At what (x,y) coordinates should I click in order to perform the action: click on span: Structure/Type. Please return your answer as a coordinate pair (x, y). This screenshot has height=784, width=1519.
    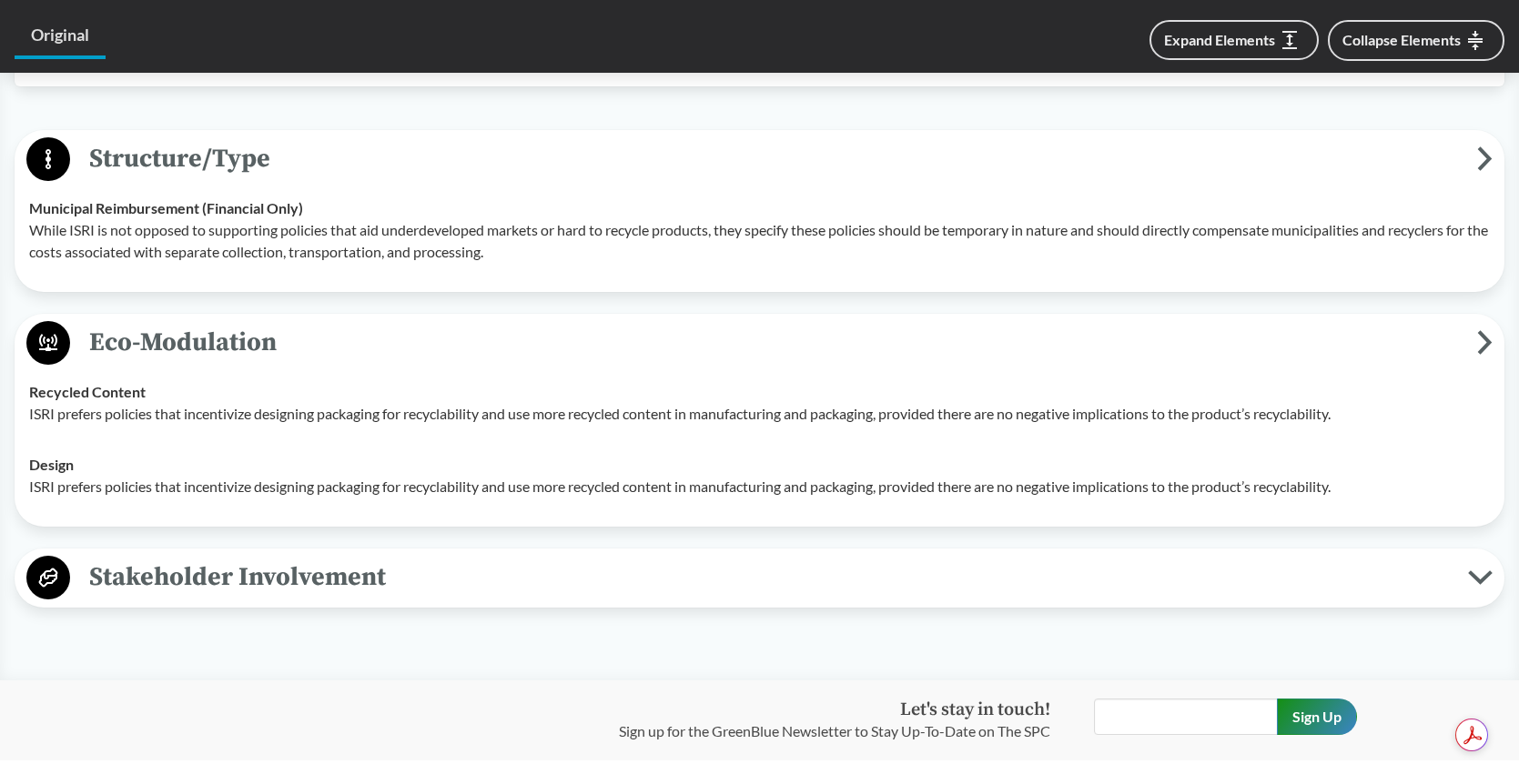
    Looking at the image, I should click on (773, 158).